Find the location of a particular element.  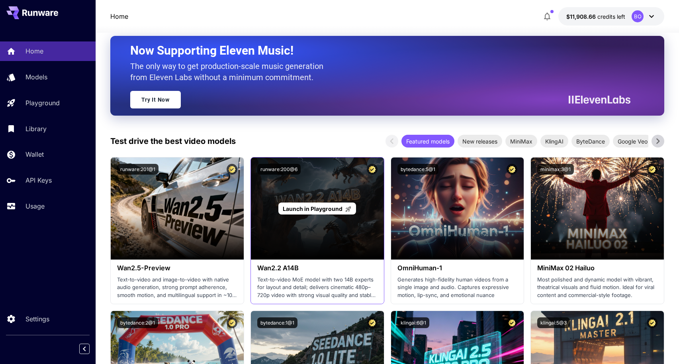

p: Models is located at coordinates (36, 77).